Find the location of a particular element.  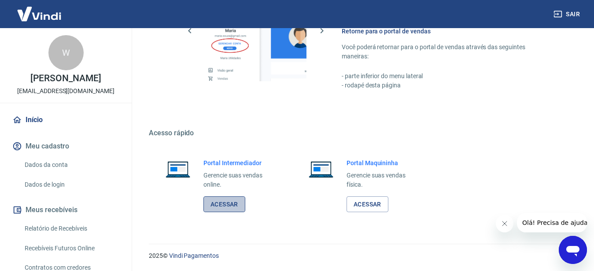

a: Vindi Pagamentos is located at coordinates (194, 256).